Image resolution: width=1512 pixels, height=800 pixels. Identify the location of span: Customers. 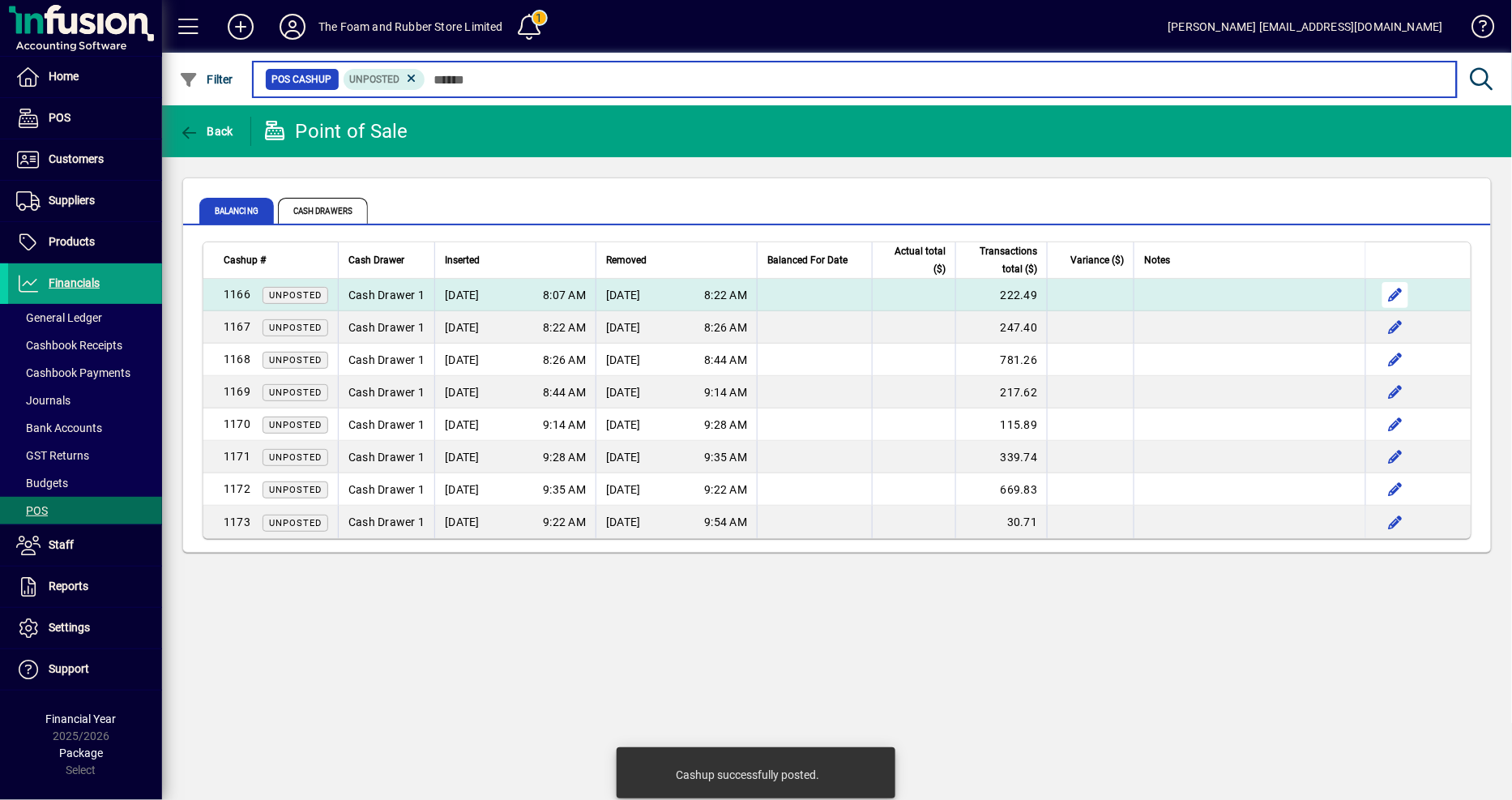
(76, 159).